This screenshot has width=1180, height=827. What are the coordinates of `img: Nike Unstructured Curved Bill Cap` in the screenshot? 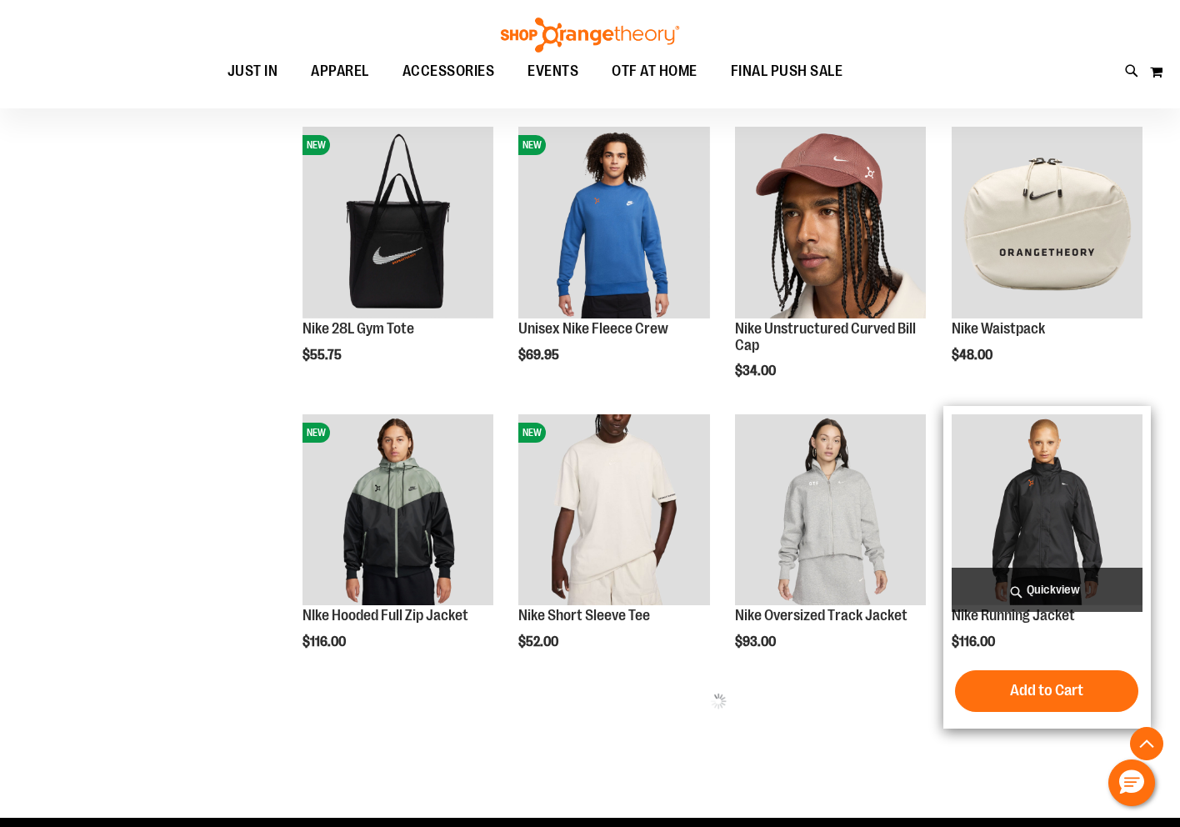 It's located at (830, 222).